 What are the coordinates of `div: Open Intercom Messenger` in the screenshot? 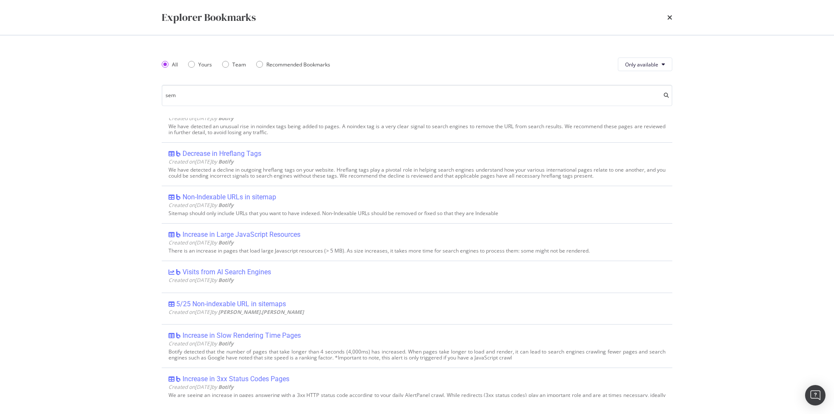 It's located at (815, 395).